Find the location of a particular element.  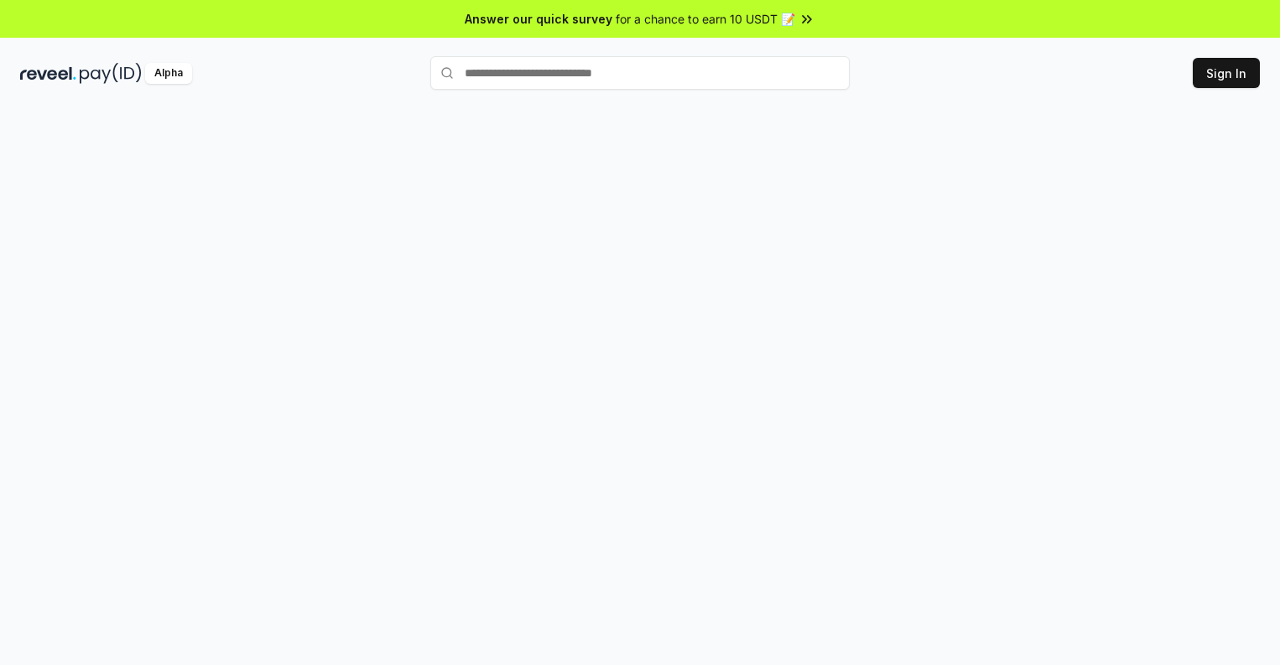

span: Answer our quick survey is located at coordinates (538, 18).